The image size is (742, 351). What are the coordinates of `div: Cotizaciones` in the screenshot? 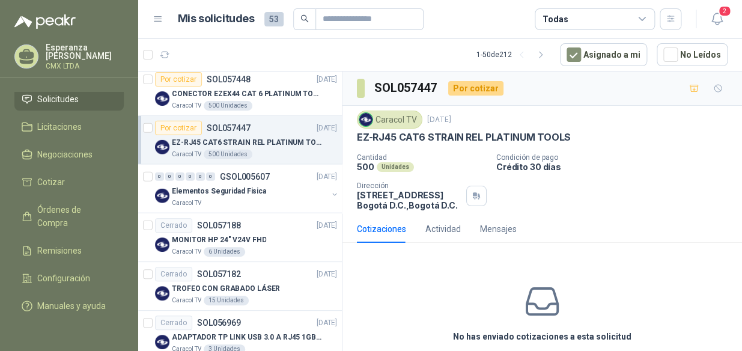 It's located at (381, 229).